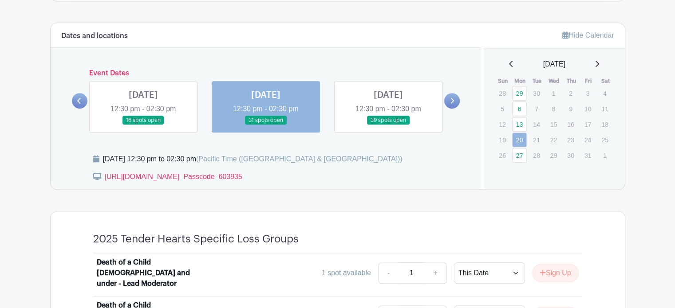 Image resolution: width=675 pixels, height=308 pixels. I want to click on p: 7, so click(536, 109).